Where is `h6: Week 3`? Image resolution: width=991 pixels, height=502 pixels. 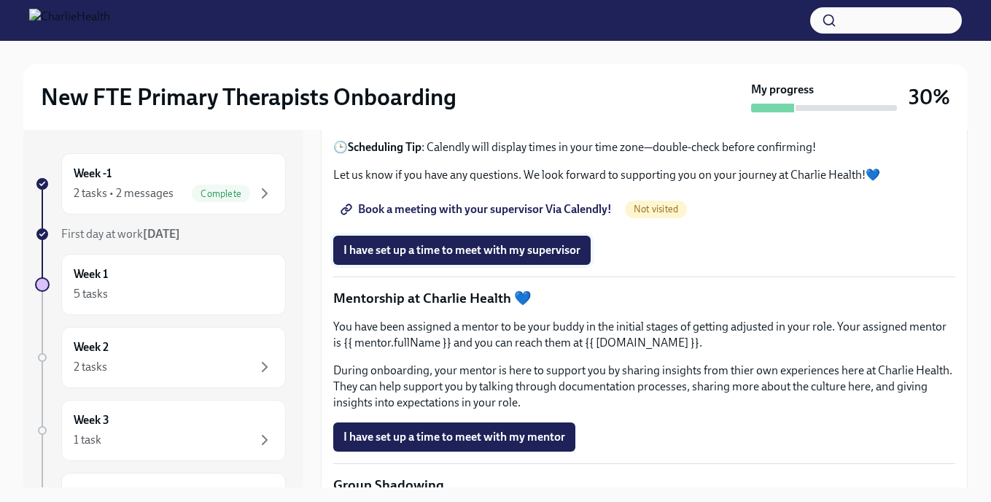
h6: Week 3 is located at coordinates (91, 420).